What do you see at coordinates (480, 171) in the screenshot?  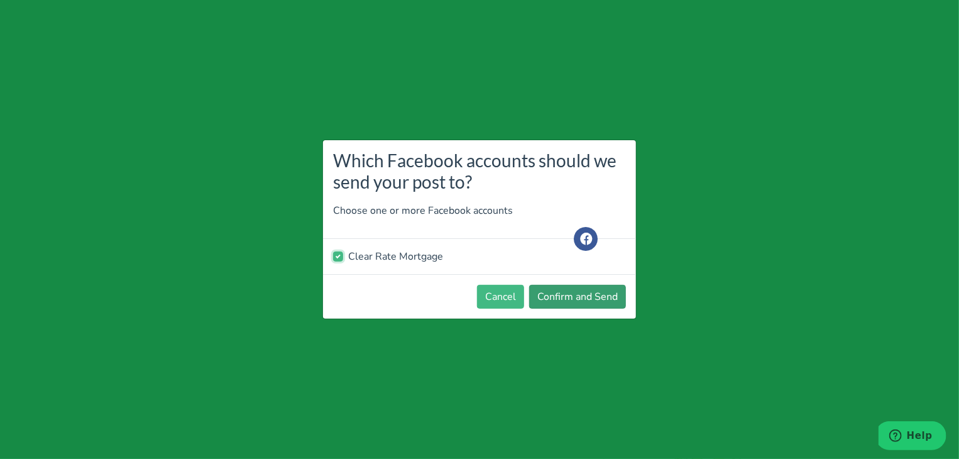 I see `h3: Which Facebook accounts should we send your post to?` at bounding box center [480, 171].